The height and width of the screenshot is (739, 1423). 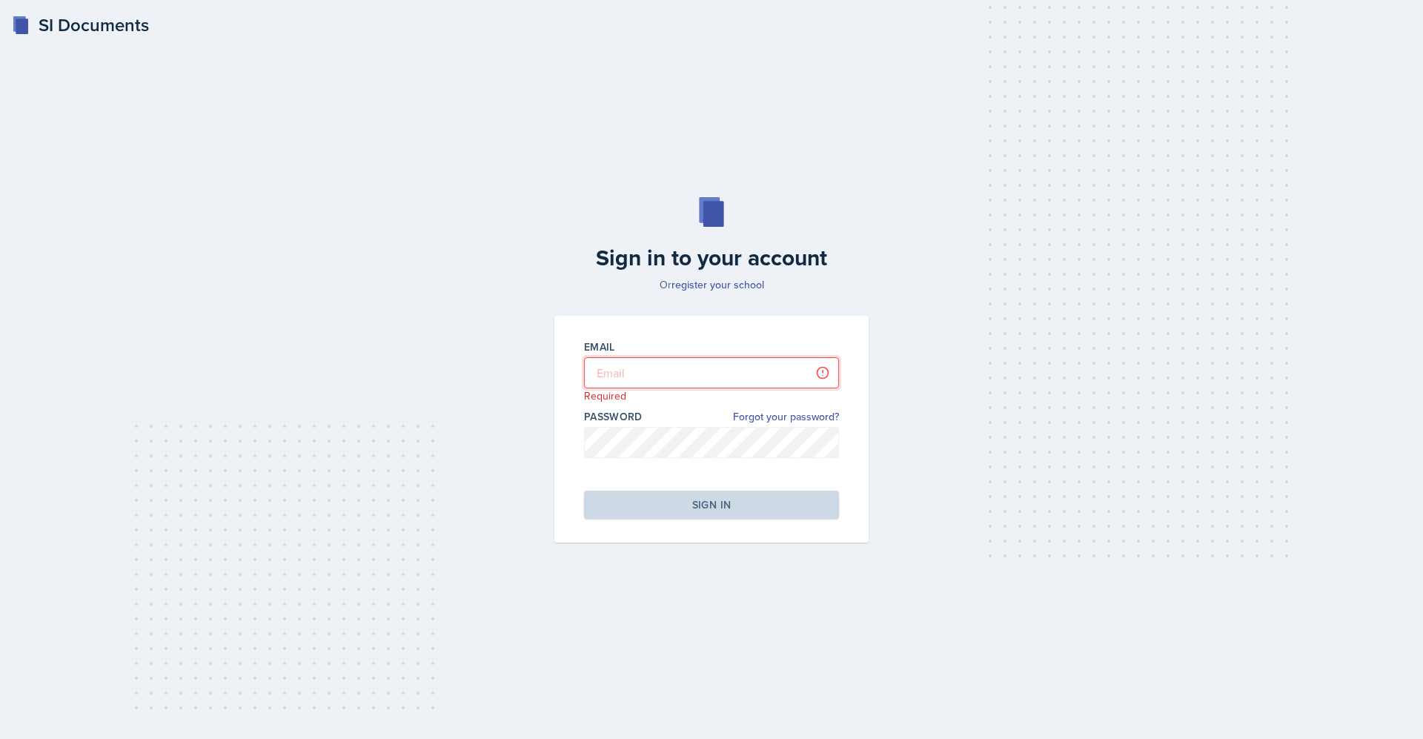 What do you see at coordinates (80, 25) in the screenshot?
I see `a: SI Documents` at bounding box center [80, 25].